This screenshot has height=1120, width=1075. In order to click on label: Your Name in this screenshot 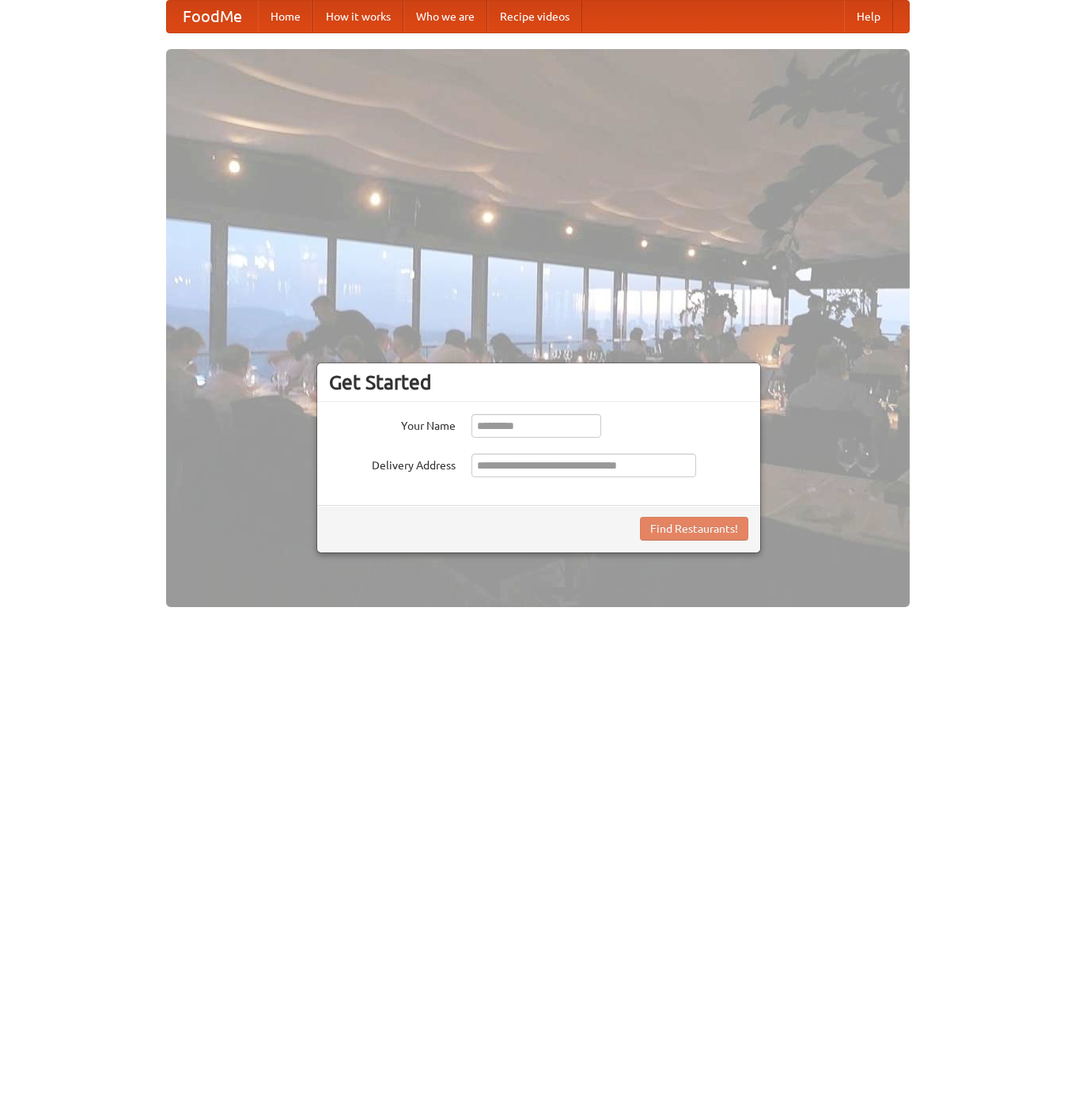, I will do `click(393, 424)`.